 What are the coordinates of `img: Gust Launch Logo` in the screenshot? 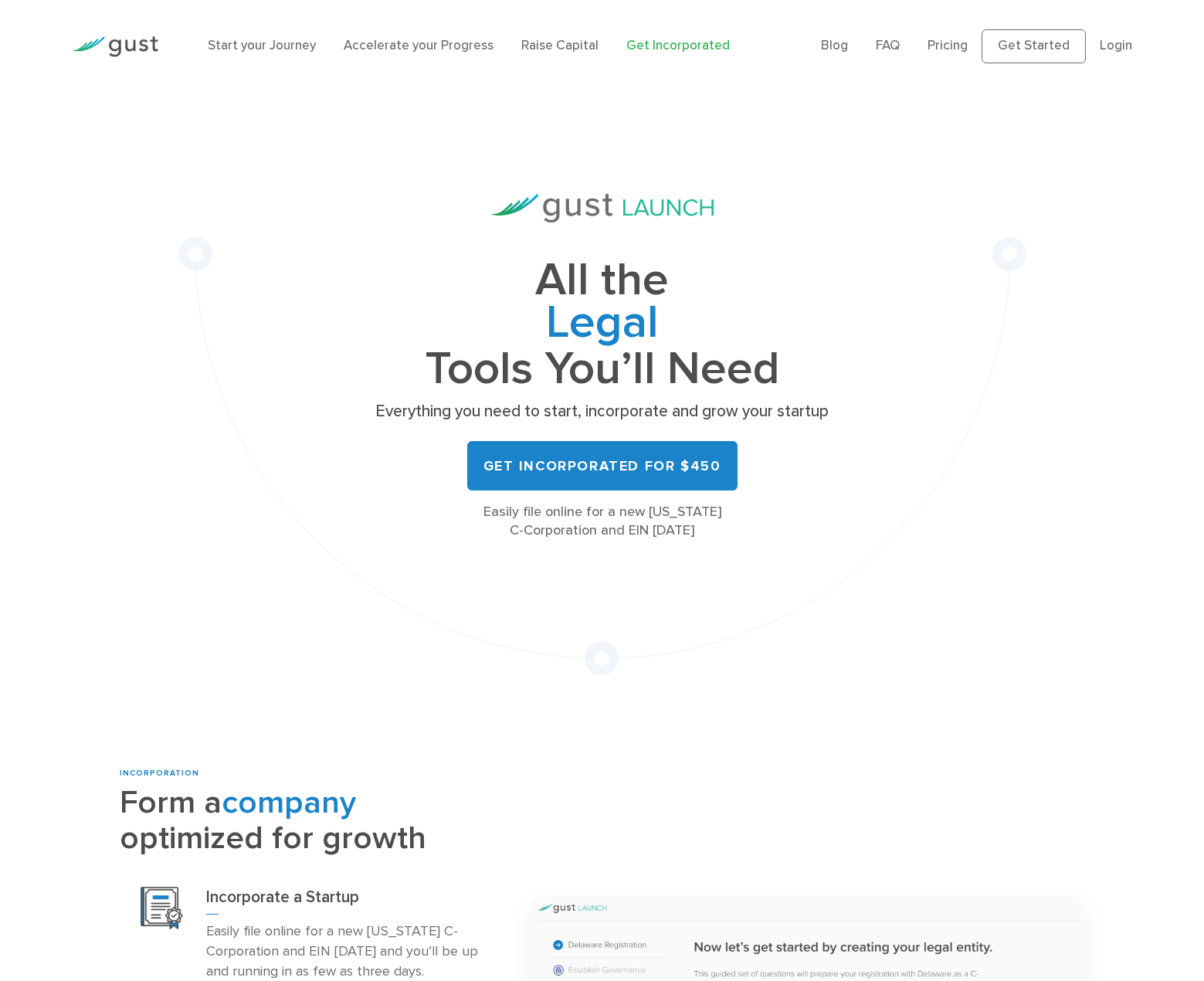 It's located at (603, 208).